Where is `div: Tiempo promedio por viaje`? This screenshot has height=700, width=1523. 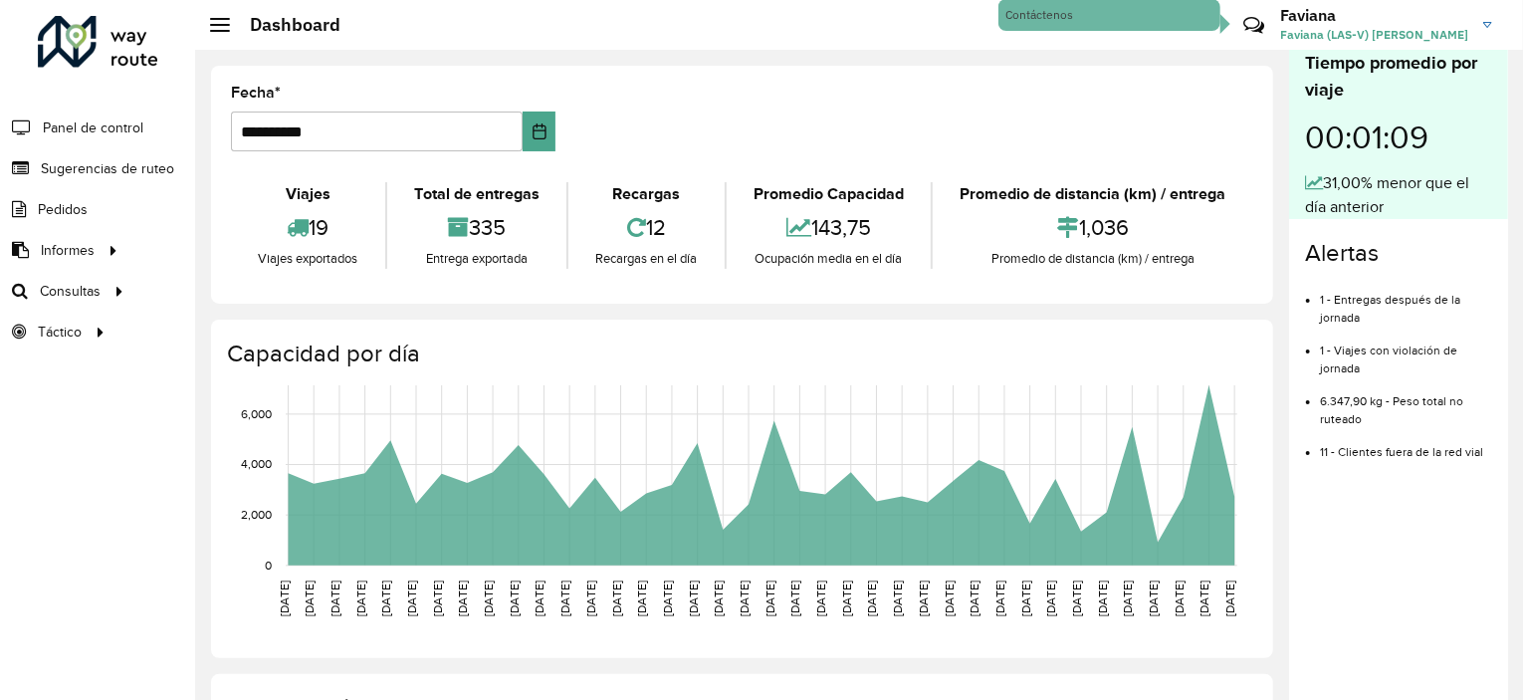 div: Tiempo promedio por viaje is located at coordinates (1399, 77).